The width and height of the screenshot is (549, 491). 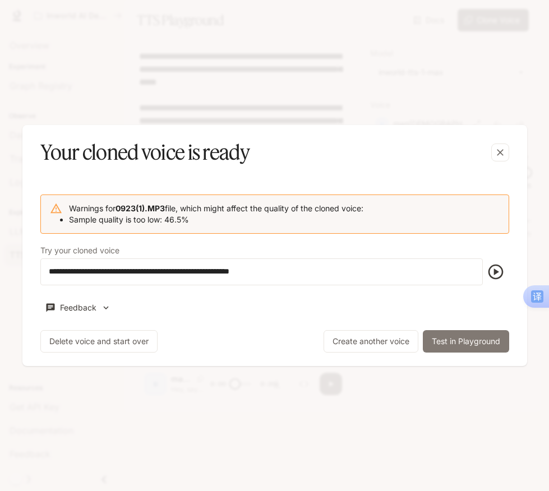 What do you see at coordinates (216, 214) in the screenshot?
I see `div: Warnings for file, which might affect the quality of the cloned voice:` at bounding box center [216, 214].